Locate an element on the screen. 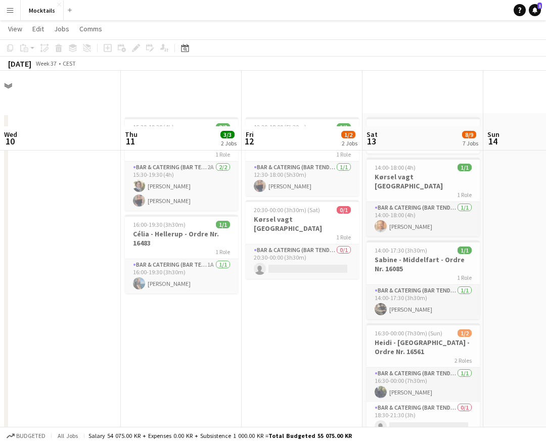  span: 12:30-18:00 (5h30m) is located at coordinates (280, 127).